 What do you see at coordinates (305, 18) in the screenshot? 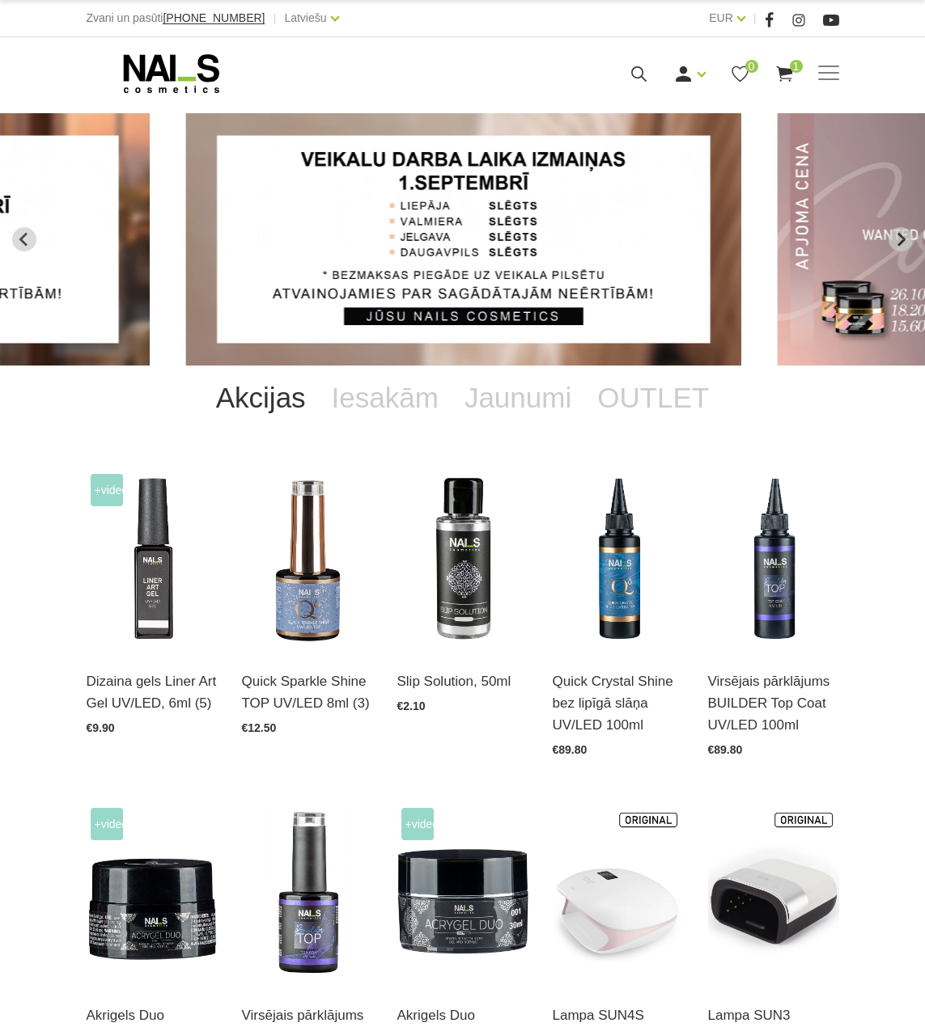
I see `a: Latviešu` at bounding box center [305, 18].